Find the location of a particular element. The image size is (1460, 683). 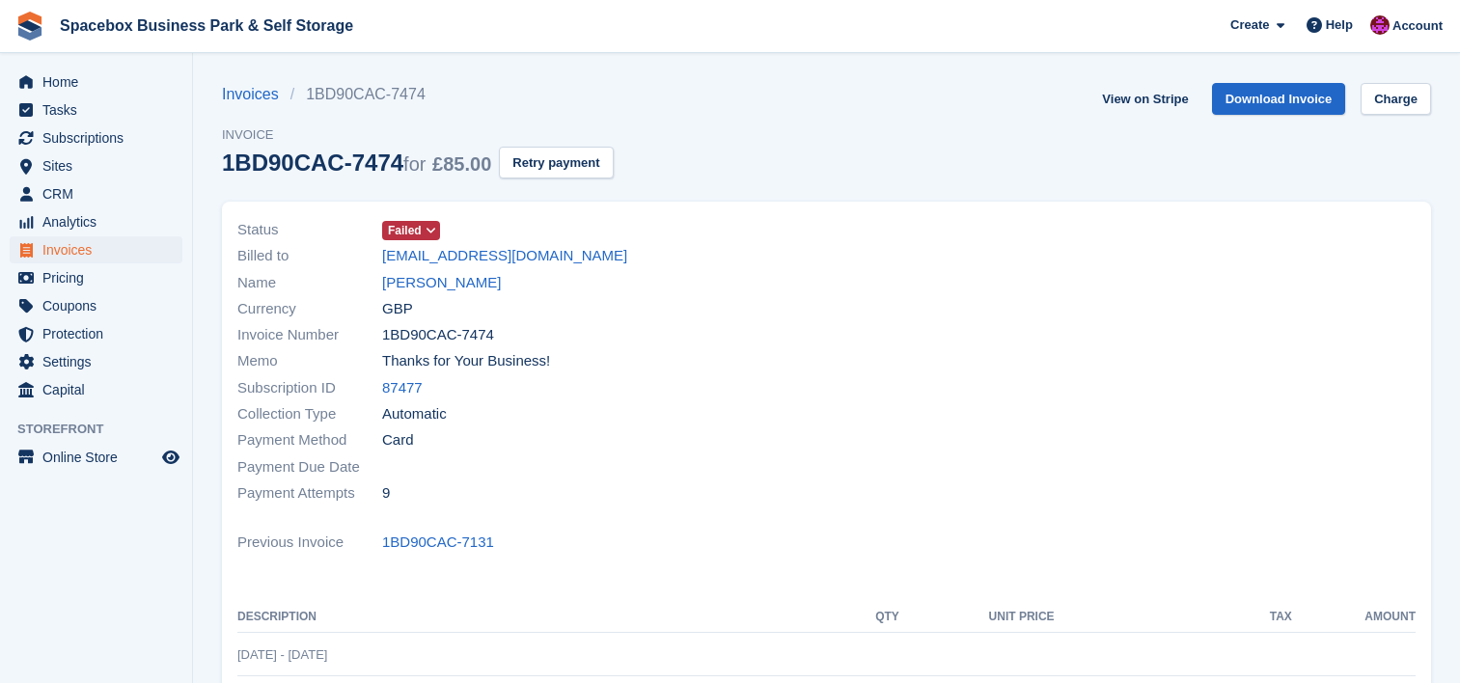

a: 1BD90CAC-7131 is located at coordinates (438, 542).